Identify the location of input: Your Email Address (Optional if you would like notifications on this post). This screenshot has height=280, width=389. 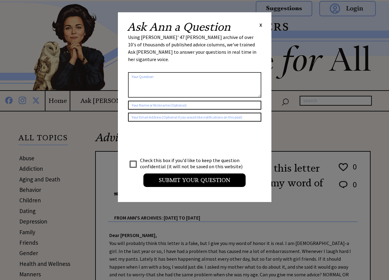
(195, 117).